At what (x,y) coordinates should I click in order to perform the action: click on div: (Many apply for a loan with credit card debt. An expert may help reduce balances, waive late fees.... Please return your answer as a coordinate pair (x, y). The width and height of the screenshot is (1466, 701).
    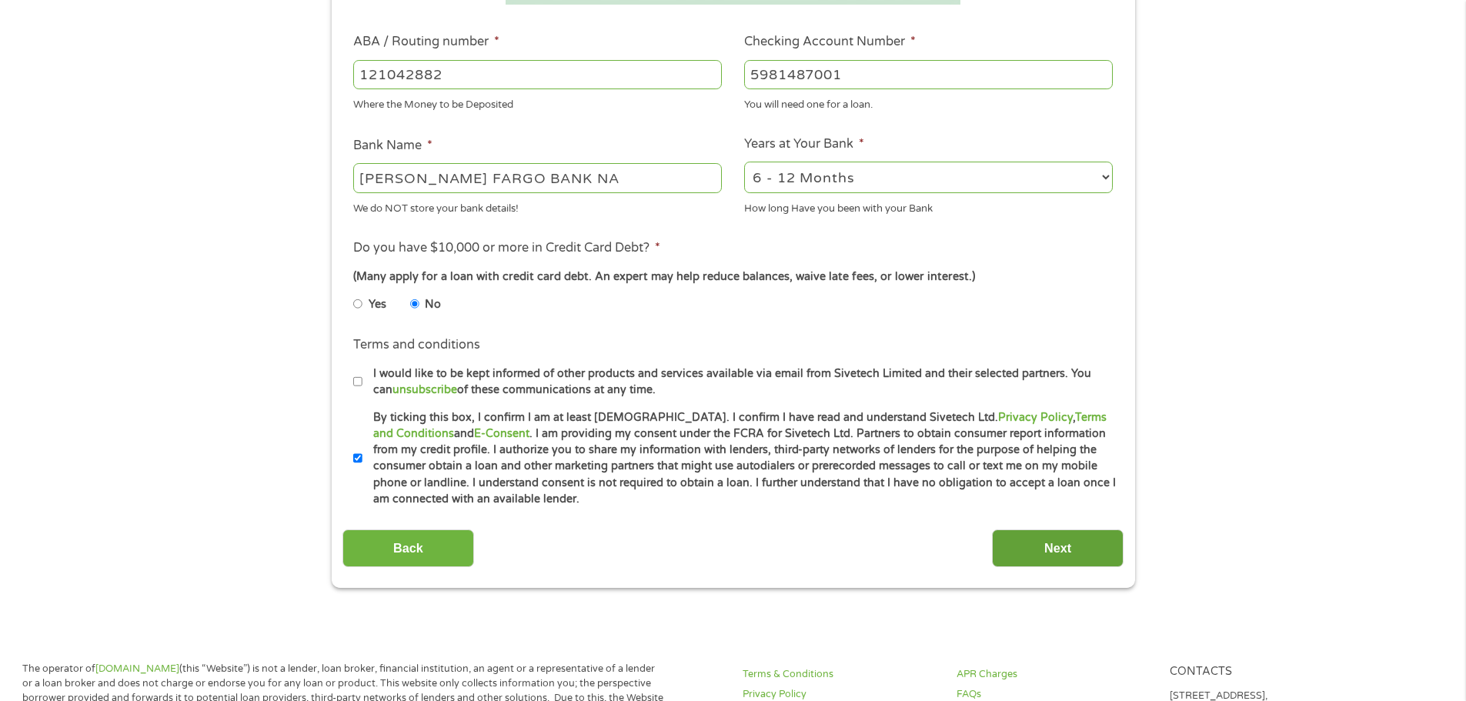
    Looking at the image, I should click on (733, 277).